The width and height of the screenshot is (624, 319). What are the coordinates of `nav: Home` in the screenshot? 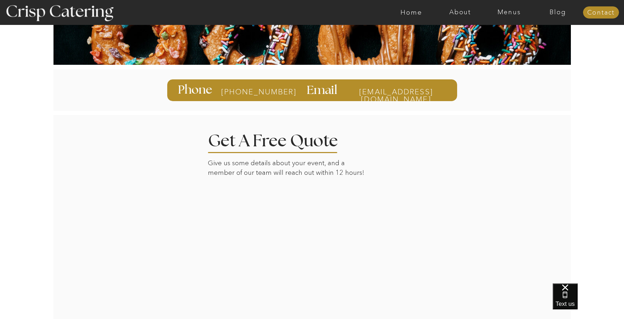 It's located at (411, 12).